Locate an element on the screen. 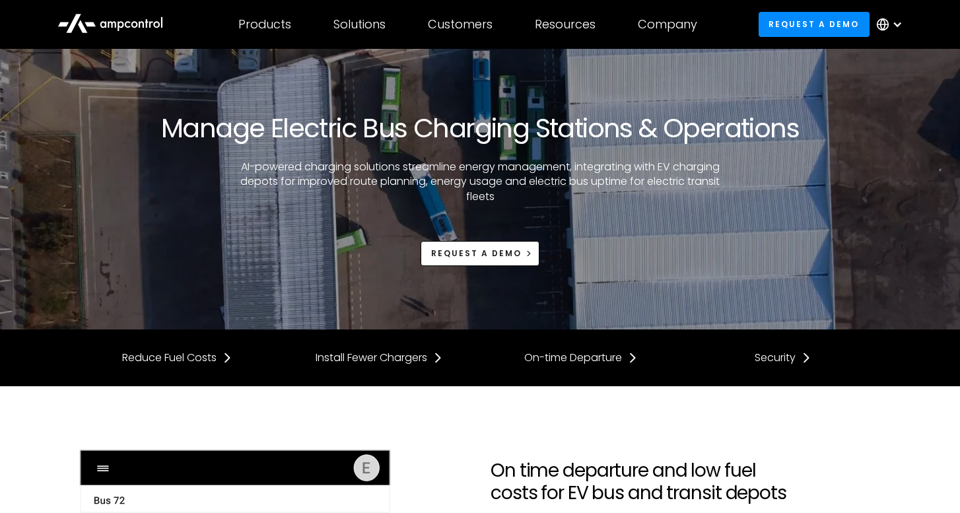  div: On-time Departure is located at coordinates (573, 358).